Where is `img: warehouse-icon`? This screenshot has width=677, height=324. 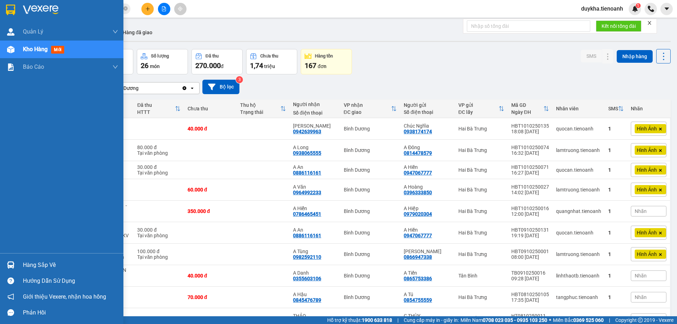
img: warehouse-icon is located at coordinates (11, 49).